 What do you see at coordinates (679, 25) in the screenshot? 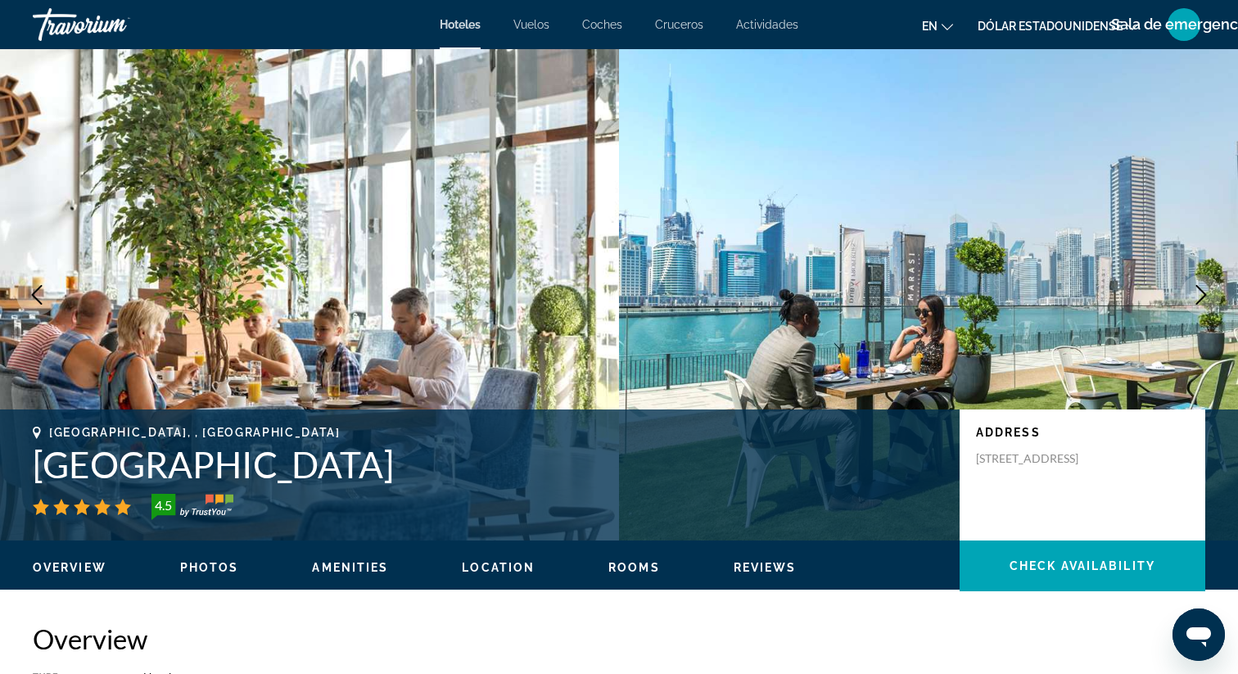
I see `font: Cruceros` at bounding box center [679, 25].